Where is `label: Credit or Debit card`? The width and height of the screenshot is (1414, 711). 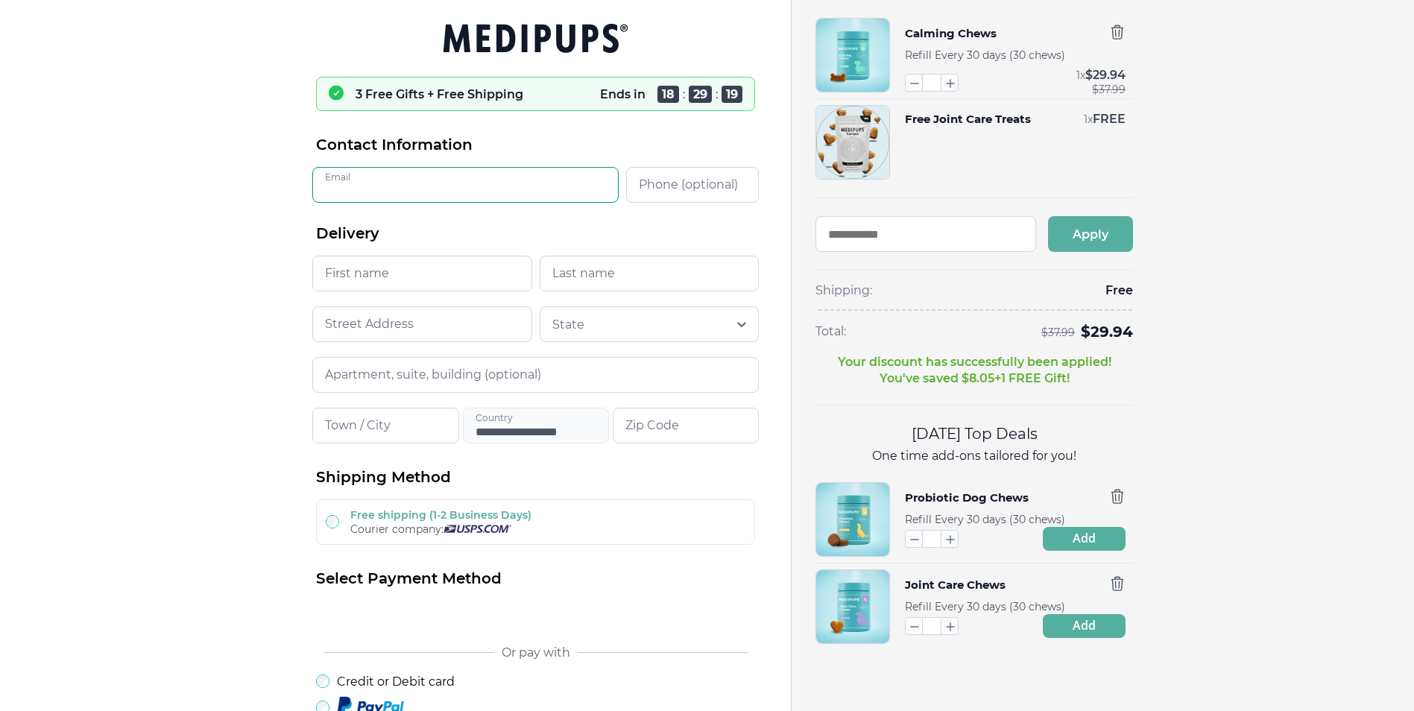 label: Credit or Debit card is located at coordinates (396, 681).